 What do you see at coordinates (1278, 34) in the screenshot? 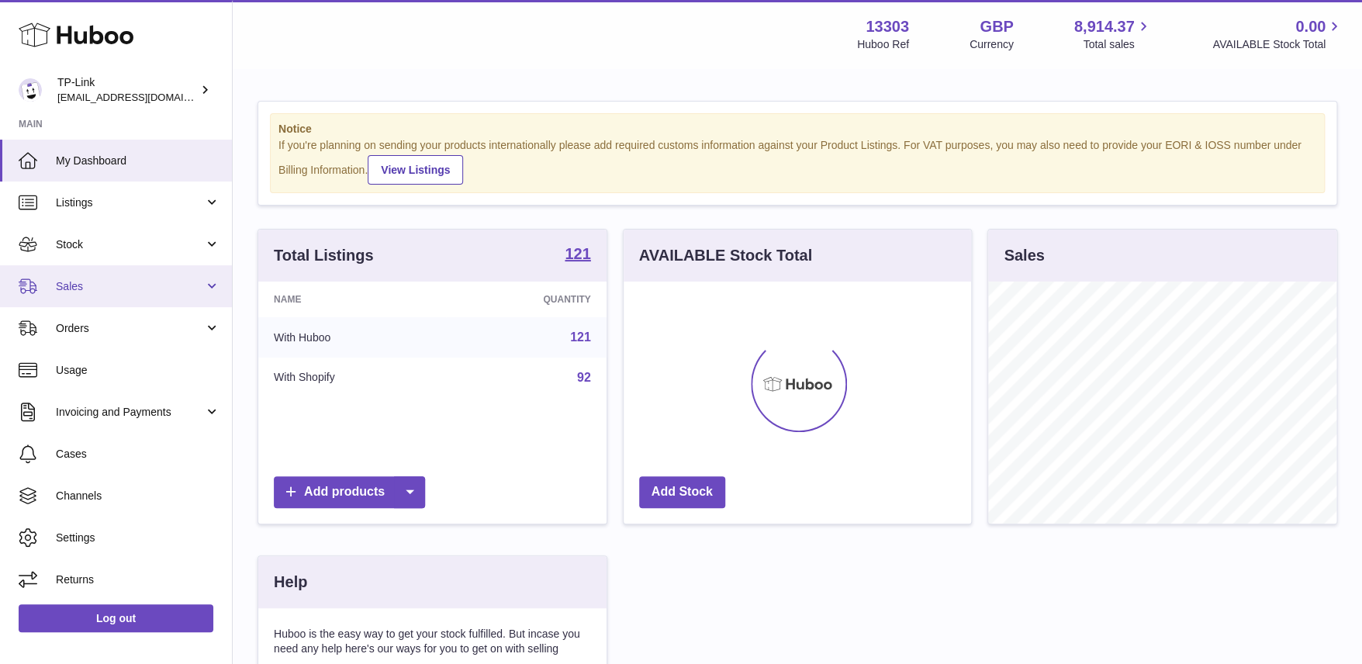
I see `a: 0.00 AVAILABLE Stock Total` at bounding box center [1278, 34].